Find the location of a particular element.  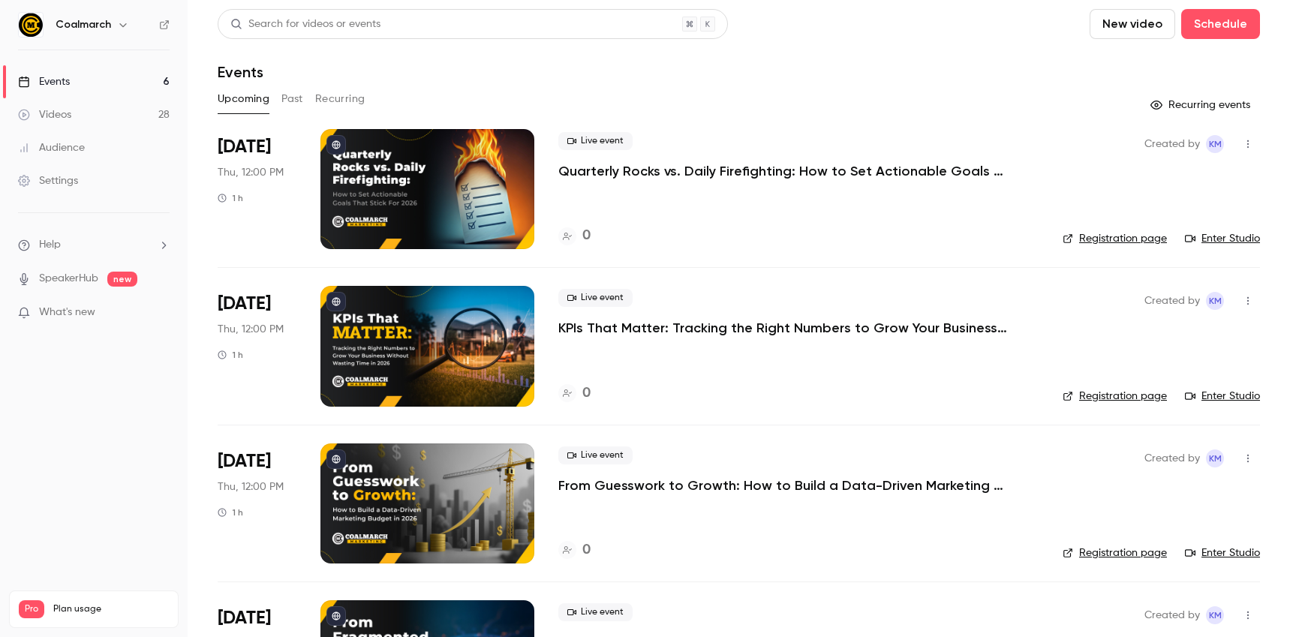

a: Quarterly Rocks vs. Daily Firefighting: How to Set Actionable Goals That Stick For 2026 is located at coordinates (783, 171).